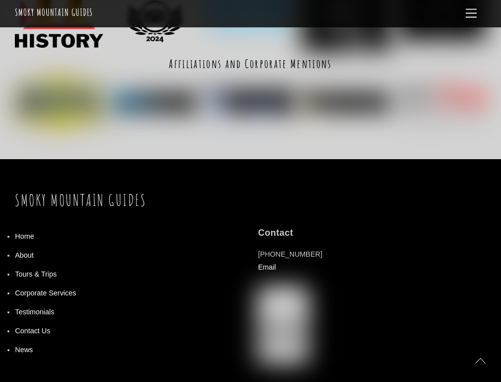 Image resolution: width=501 pixels, height=382 pixels. I want to click on img: PNGPIX-COM-Alcoa-Logo-PNG-Transparent, so click(251, 102).